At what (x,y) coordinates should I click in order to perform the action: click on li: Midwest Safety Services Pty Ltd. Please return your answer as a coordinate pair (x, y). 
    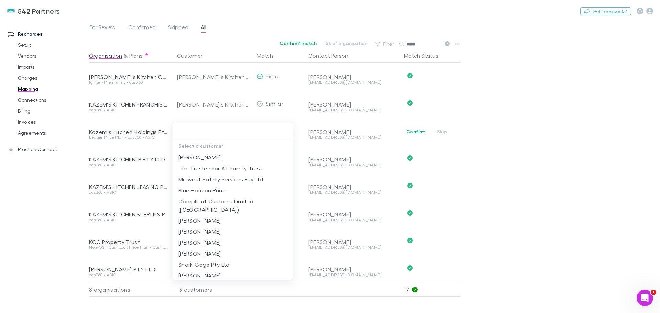
    Looking at the image, I should click on (233, 180).